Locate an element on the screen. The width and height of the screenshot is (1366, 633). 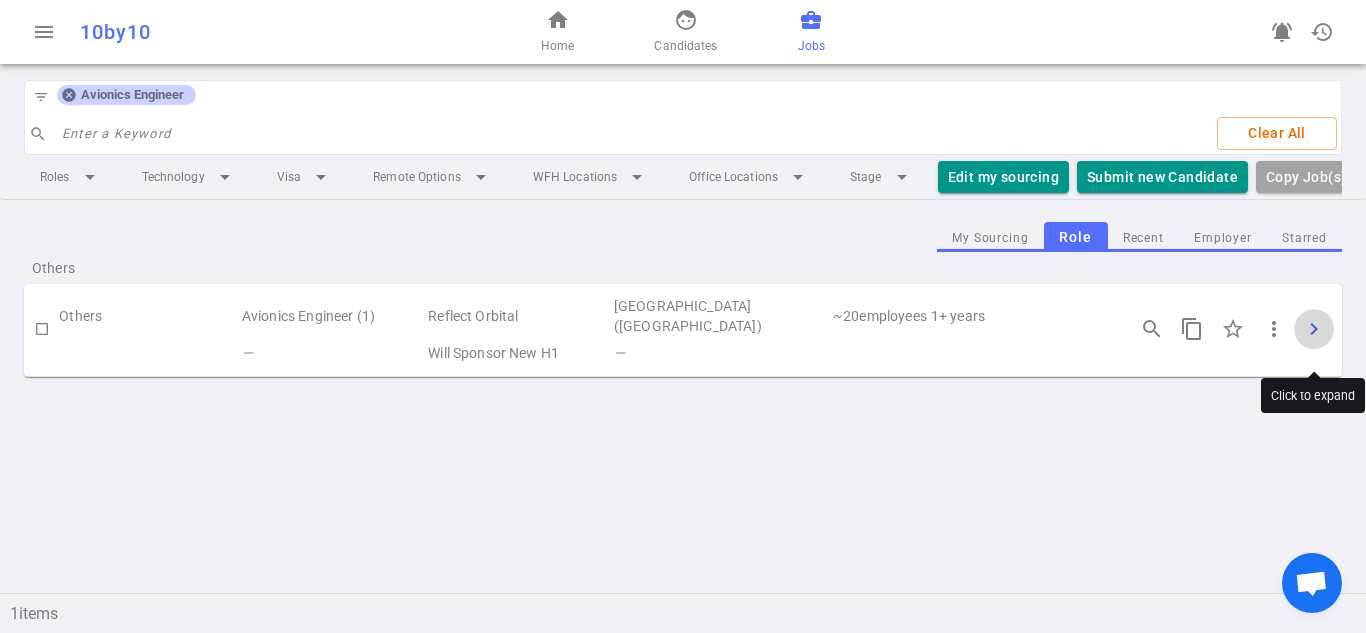
span: notifications_active is located at coordinates (1282, 32).